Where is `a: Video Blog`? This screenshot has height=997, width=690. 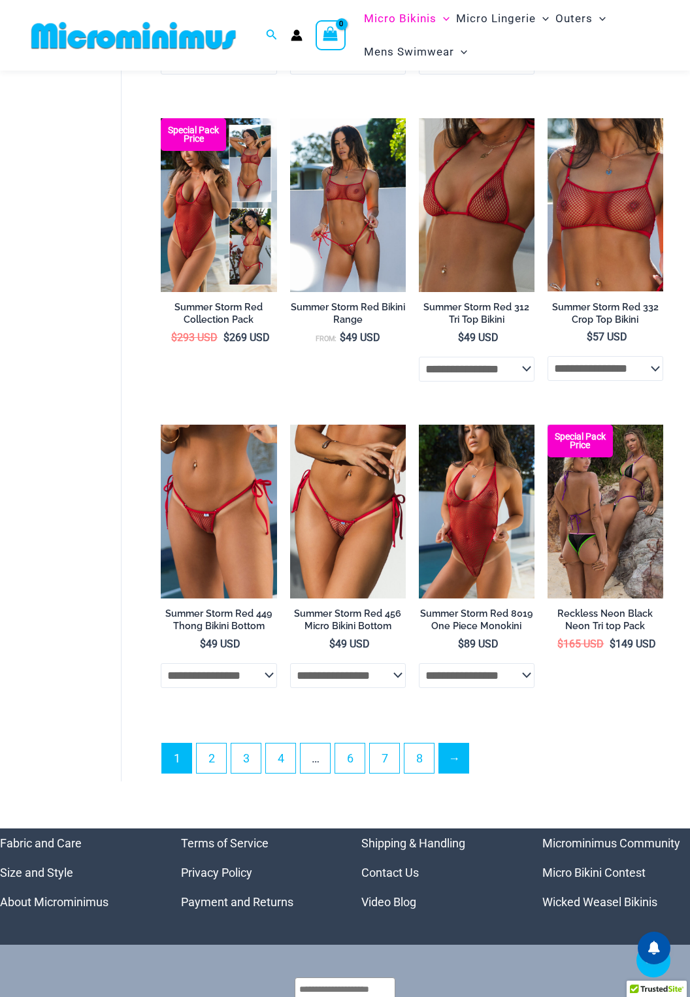
a: Video Blog is located at coordinates (389, 902).